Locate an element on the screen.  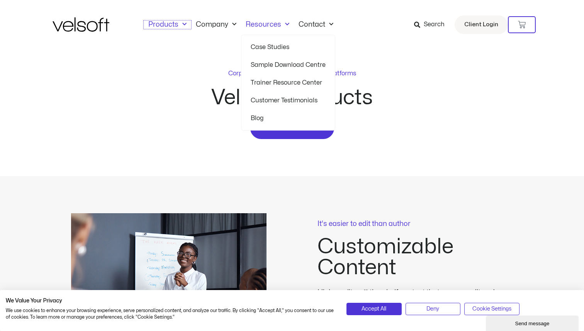
h2: Velsoft Products is located at coordinates (292, 98).